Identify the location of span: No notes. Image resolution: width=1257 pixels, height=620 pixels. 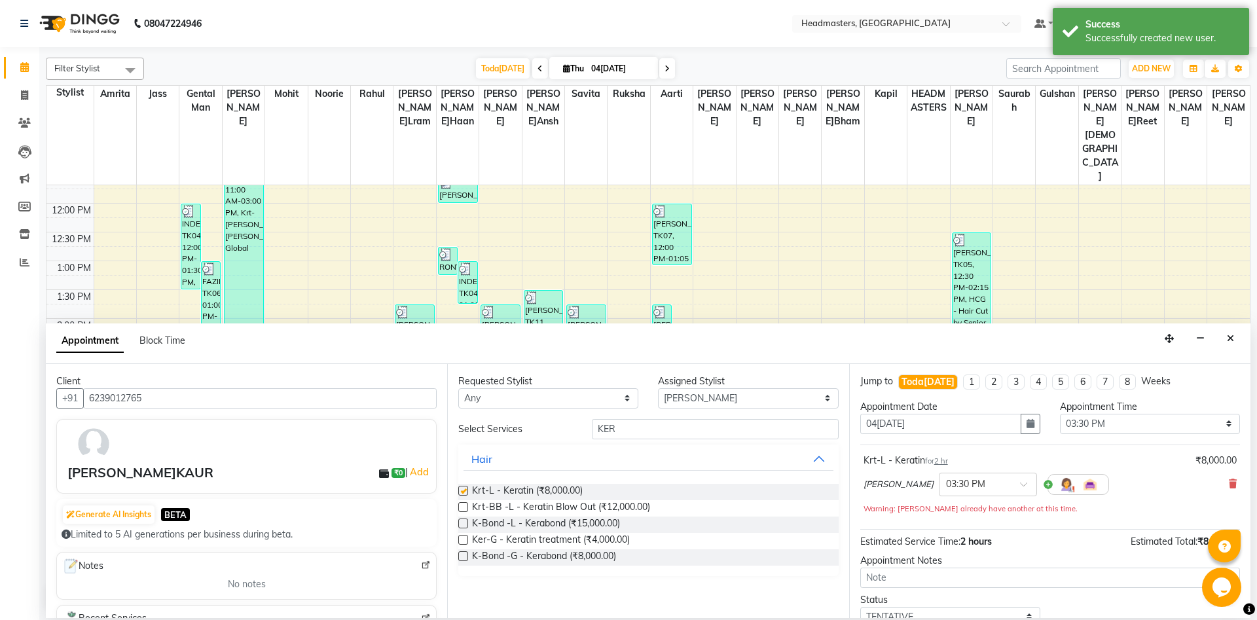
(247, 584).